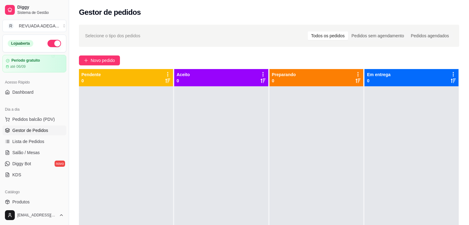 The width and height of the screenshot is (469, 225). Describe the element at coordinates (34, 153) in the screenshot. I see `a: Salão / Mesas` at that location.